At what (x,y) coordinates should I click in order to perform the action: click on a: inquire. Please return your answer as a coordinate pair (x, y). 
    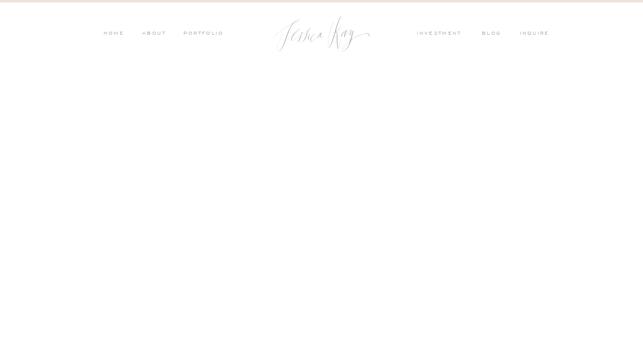
    Looking at the image, I should click on (537, 34).